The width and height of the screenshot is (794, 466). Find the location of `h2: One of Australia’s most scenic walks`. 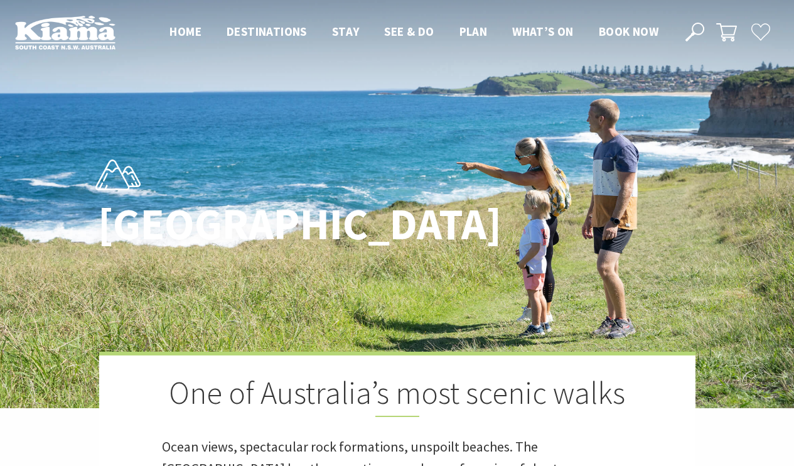

h2: One of Australia’s most scenic walks is located at coordinates (397, 395).